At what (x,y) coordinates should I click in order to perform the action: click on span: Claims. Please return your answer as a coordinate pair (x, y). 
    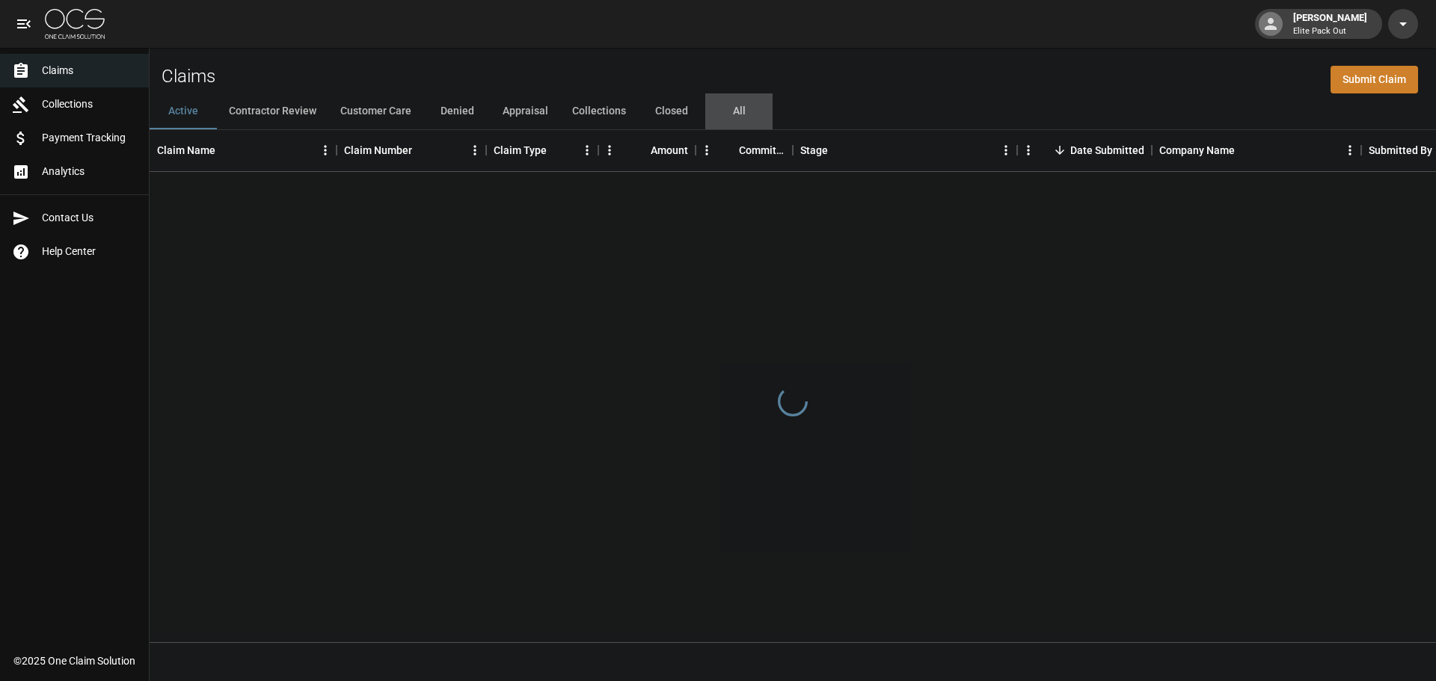
    Looking at the image, I should click on (89, 70).